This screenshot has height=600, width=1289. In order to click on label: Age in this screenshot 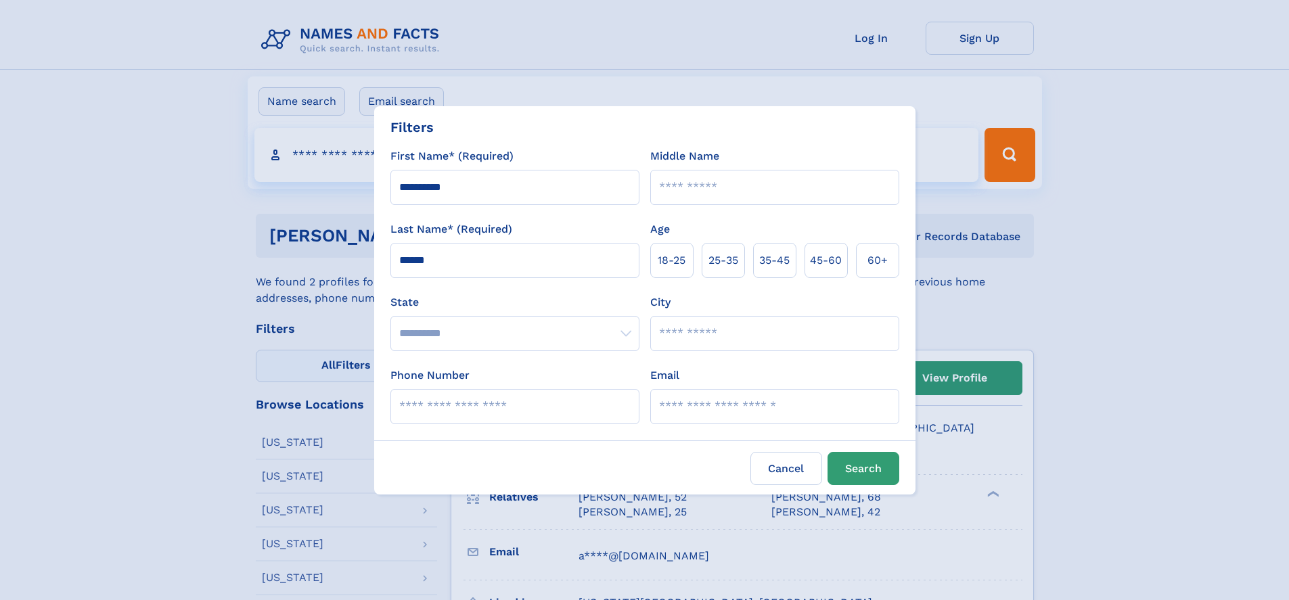, I will do `click(660, 229)`.